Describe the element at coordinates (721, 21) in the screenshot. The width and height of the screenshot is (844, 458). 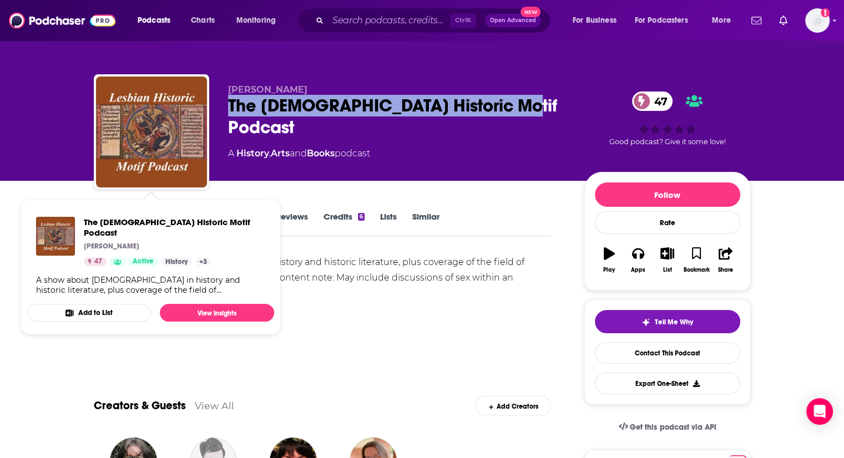
I see `span: More` at that location.